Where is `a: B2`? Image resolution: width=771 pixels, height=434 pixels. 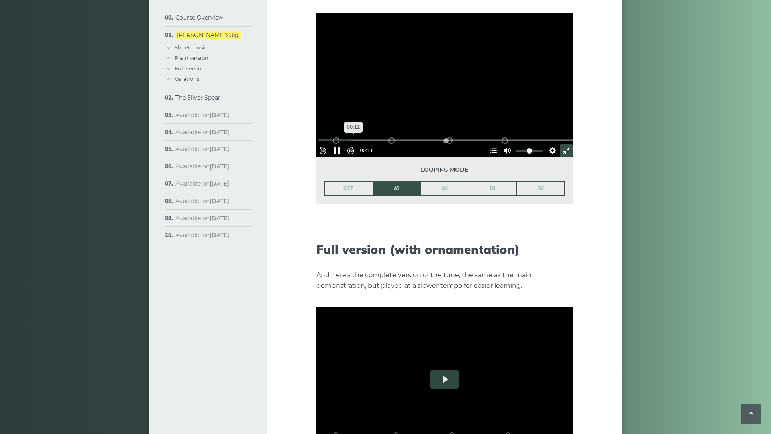
a: B2 is located at coordinates (540, 188).